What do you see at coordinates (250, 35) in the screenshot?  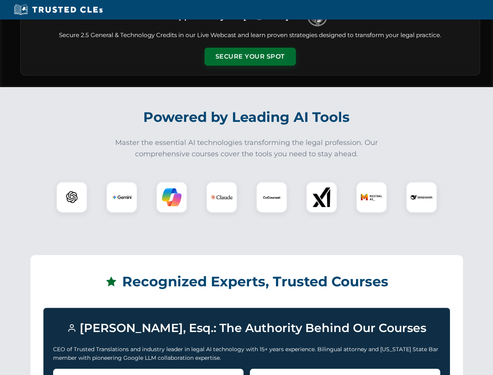 I see `p: Secure 2.5 General & Technology Credits in our Live Webcast and learn proven strategies designed ...` at bounding box center [250, 35].